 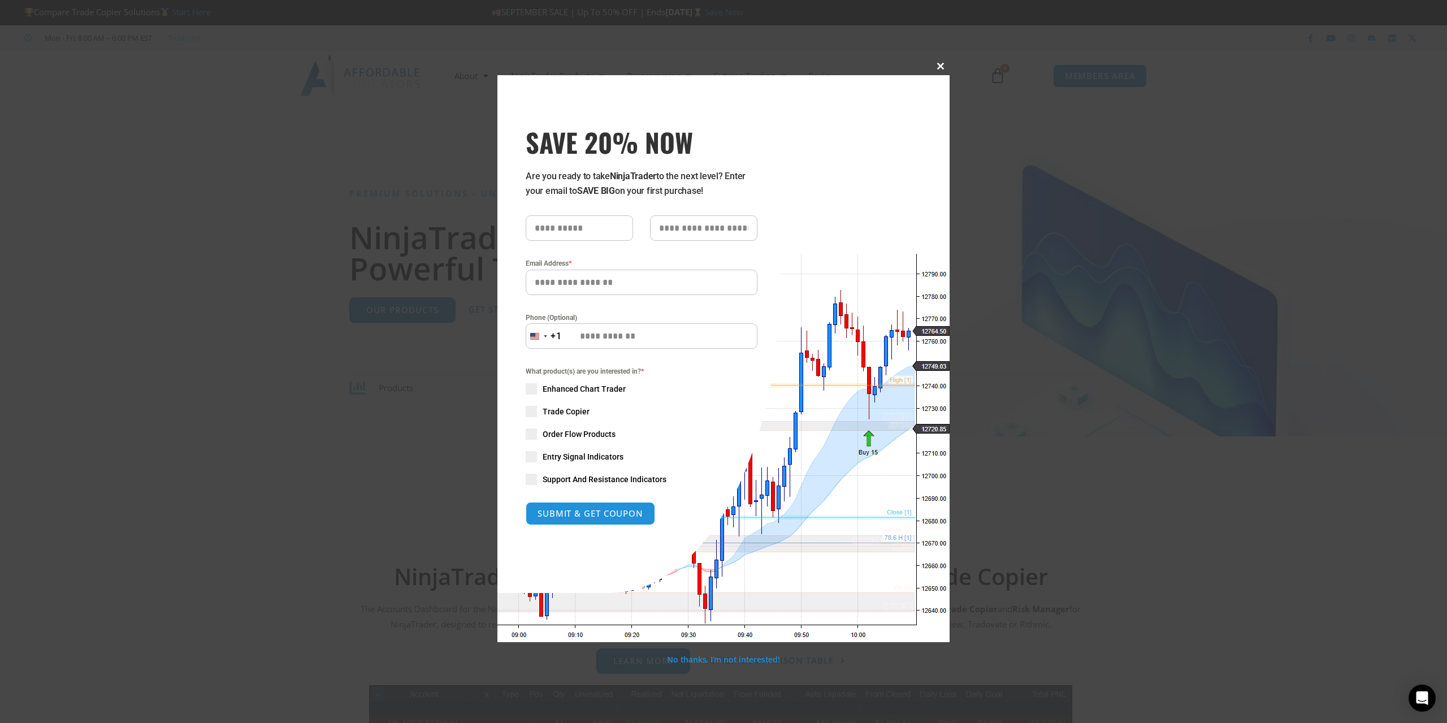 What do you see at coordinates (579, 434) in the screenshot?
I see `span: Order Flow Products` at bounding box center [579, 434].